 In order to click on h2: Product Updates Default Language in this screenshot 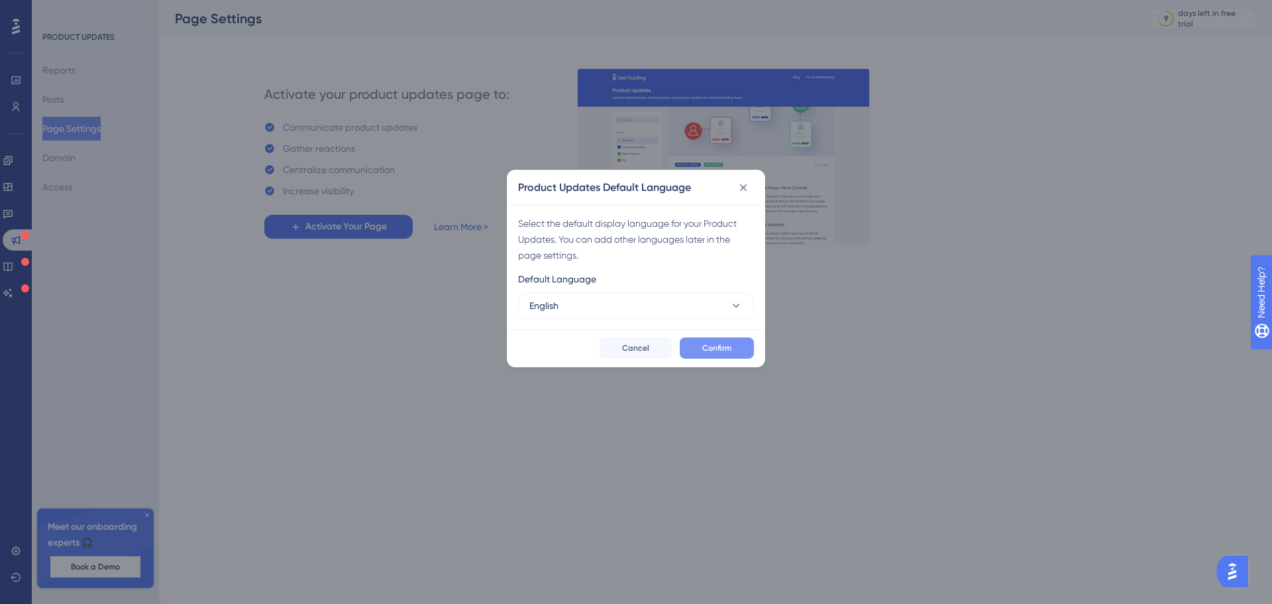, I will do `click(604, 188)`.